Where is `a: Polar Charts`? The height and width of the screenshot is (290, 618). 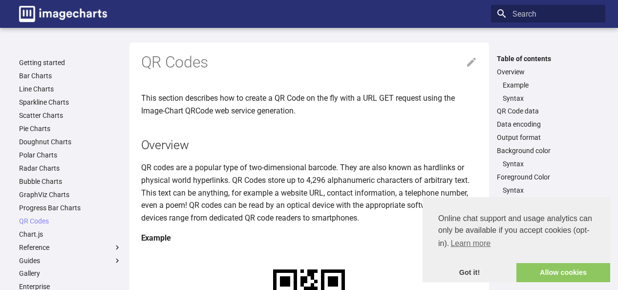 a: Polar Charts is located at coordinates (70, 155).